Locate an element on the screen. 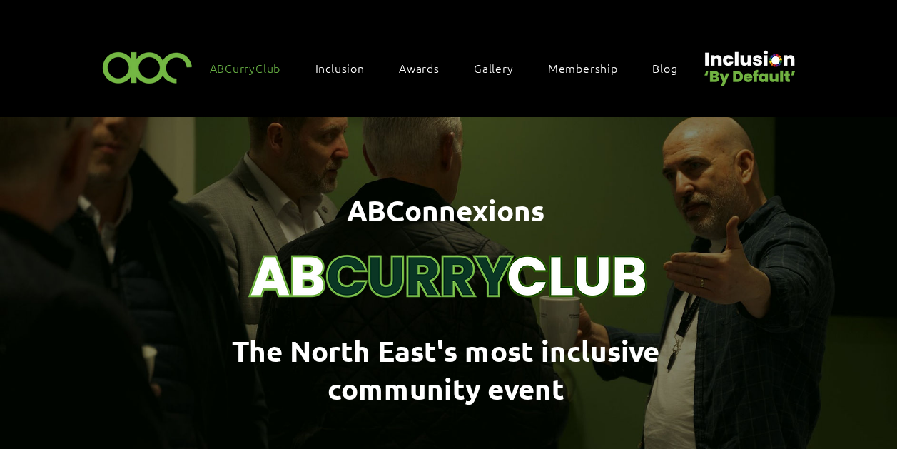 Image resolution: width=897 pixels, height=449 pixels. div: Inclusion is located at coordinates (347, 68).